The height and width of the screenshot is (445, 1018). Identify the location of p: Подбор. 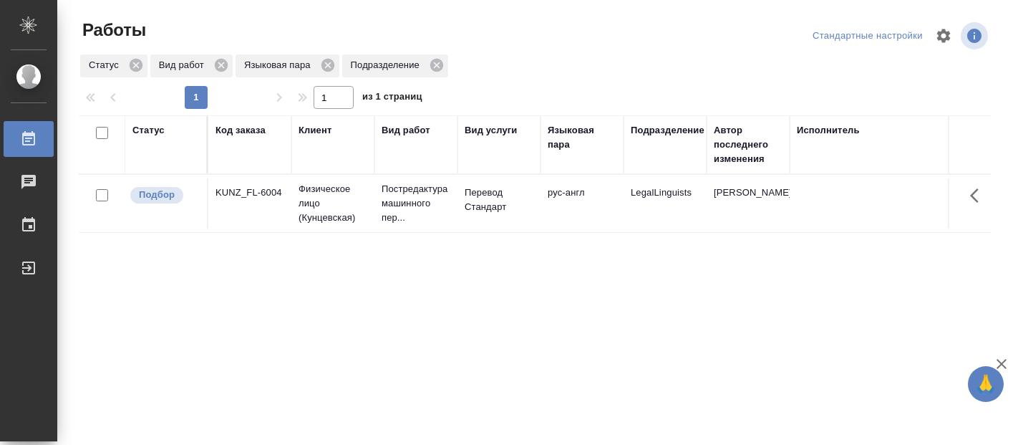
(157, 195).